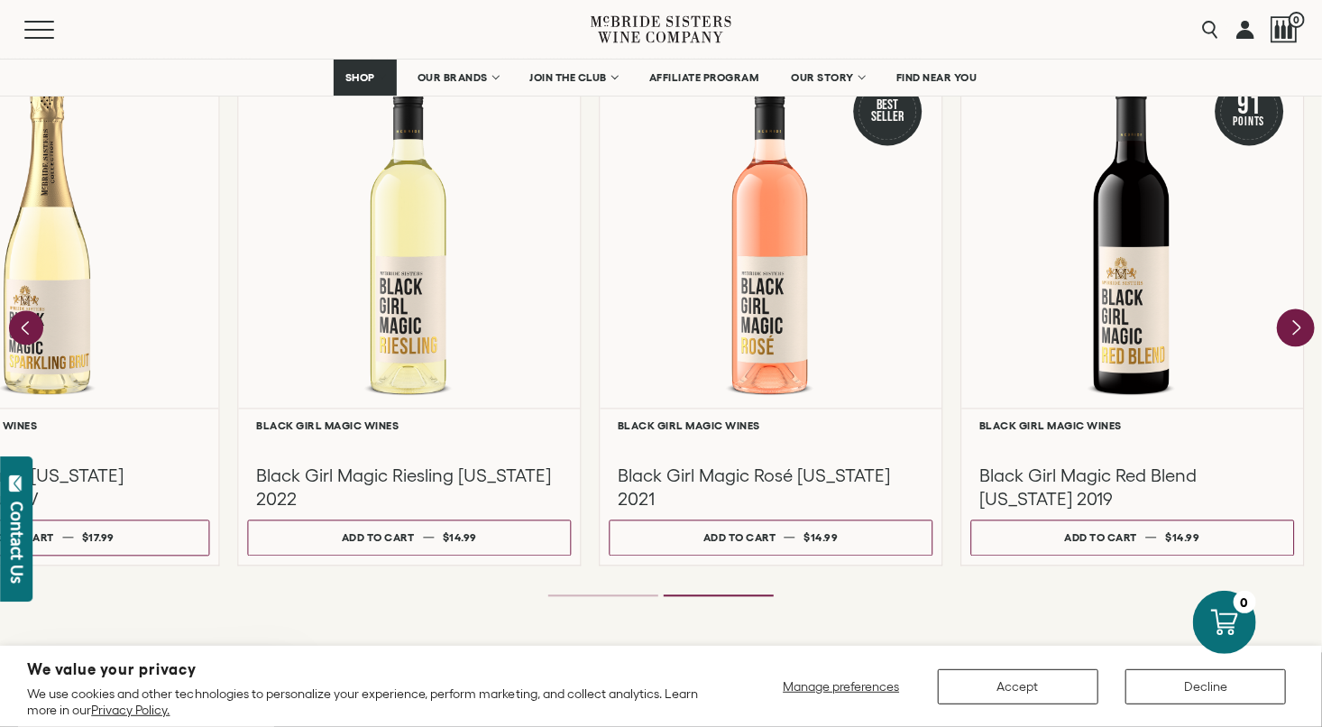 The height and width of the screenshot is (727, 1322). What do you see at coordinates (1244, 601) in the screenshot?
I see `div: 0` at bounding box center [1244, 601].